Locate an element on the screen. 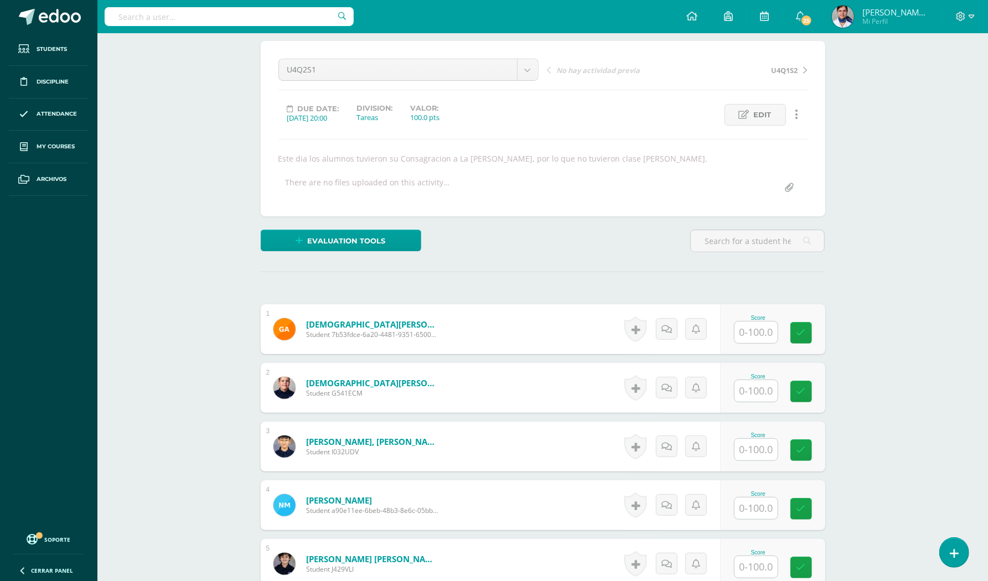 The image size is (988, 581). span: Discipline is located at coordinates (53, 82).